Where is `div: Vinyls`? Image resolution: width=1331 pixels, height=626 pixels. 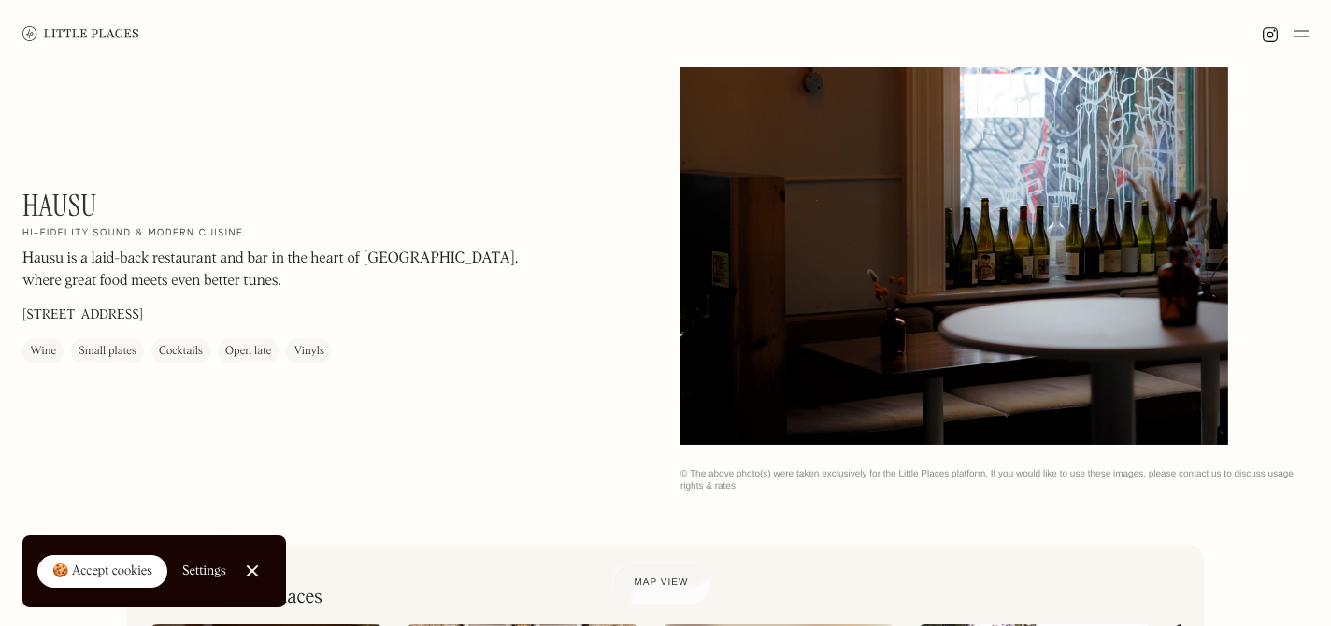
div: Vinyls is located at coordinates (309, 352).